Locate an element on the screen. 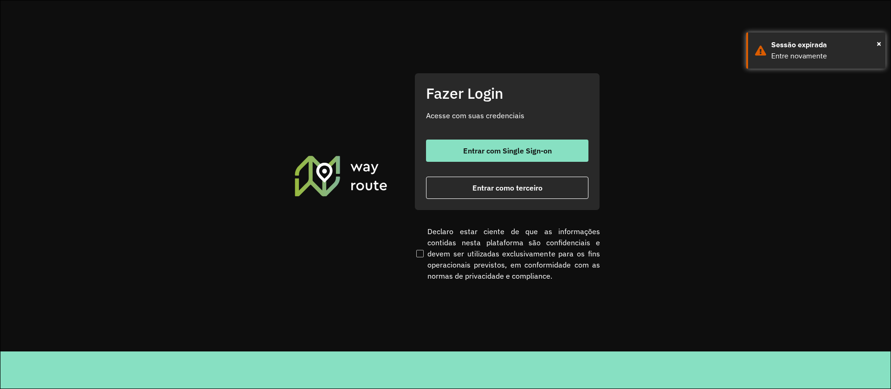  div: Entre novamente is located at coordinates (825, 56).